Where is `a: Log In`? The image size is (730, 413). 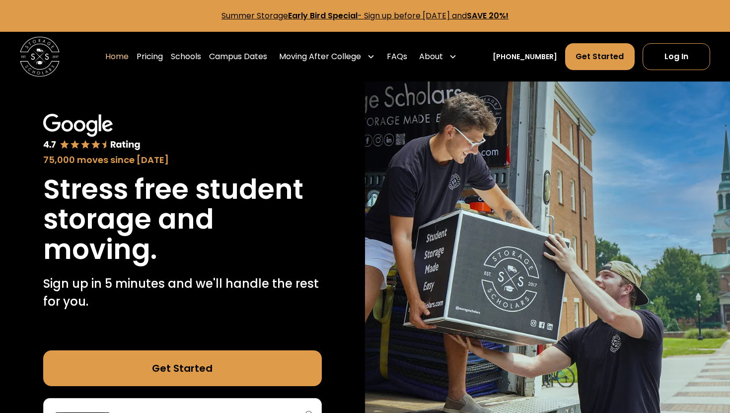 a: Log In is located at coordinates (676, 57).